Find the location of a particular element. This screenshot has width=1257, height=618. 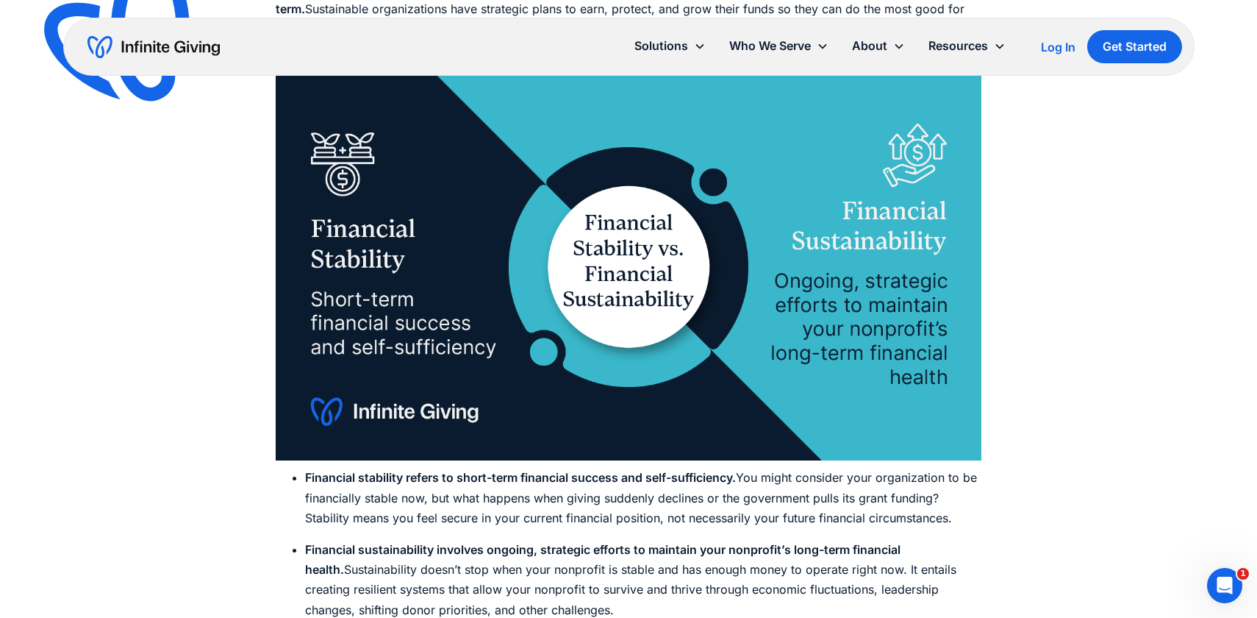

span: 1 is located at coordinates (1243, 573).